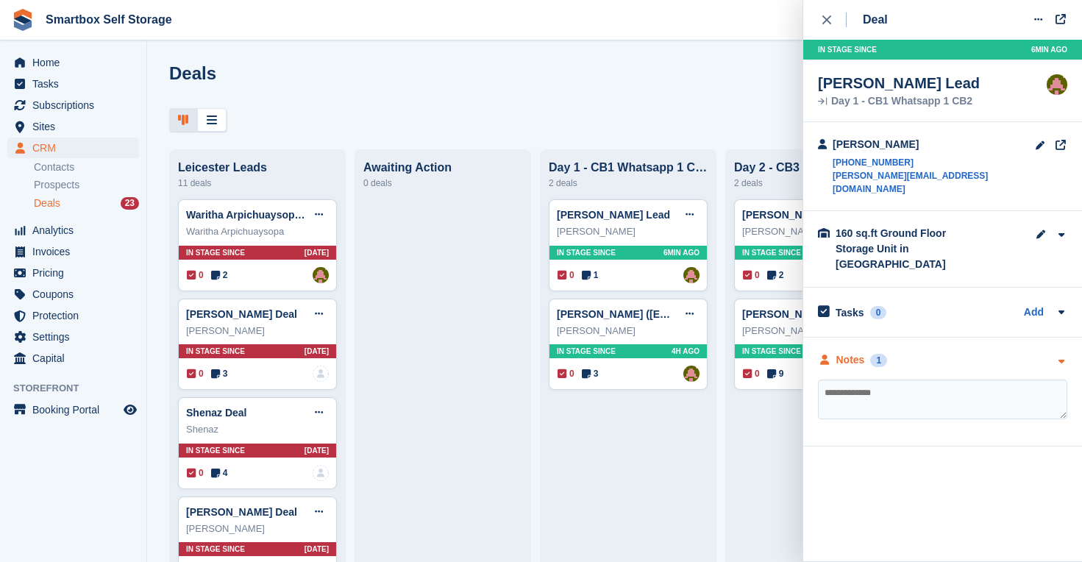 Image resolution: width=1082 pixels, height=562 pixels. Describe the element at coordinates (878, 313) in the screenshot. I see `div: 0` at that location.